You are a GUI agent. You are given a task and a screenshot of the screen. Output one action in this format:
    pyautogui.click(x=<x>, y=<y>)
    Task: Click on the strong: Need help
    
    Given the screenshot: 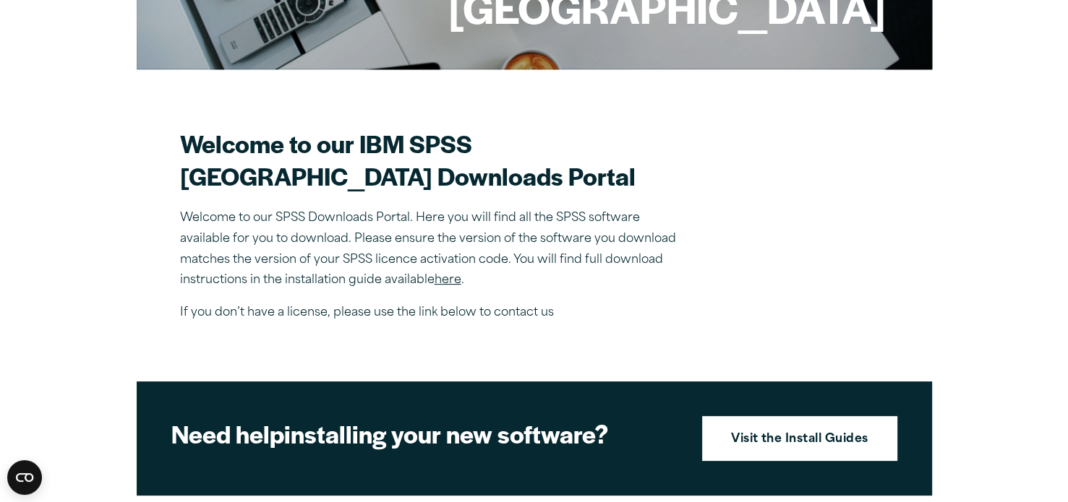 What is the action you would take?
    pyautogui.click(x=228, y=434)
    